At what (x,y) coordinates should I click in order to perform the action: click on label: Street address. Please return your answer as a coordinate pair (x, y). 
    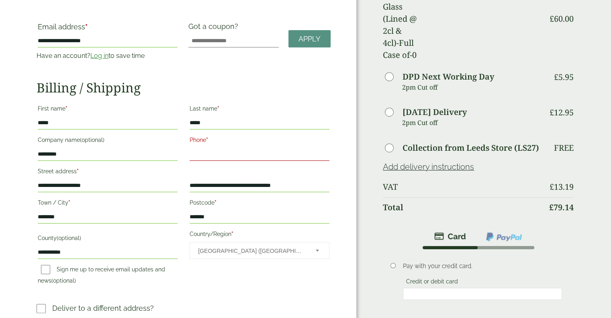
    Looking at the image, I should click on (108, 172).